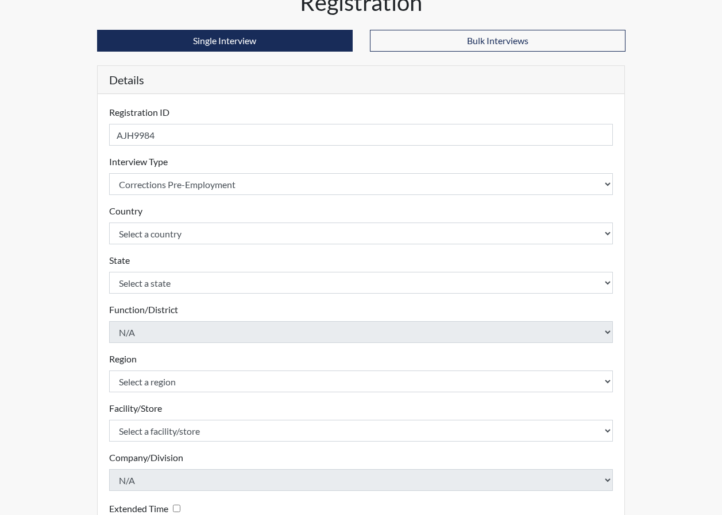 This screenshot has height=515, width=722. I want to click on label: Region, so click(123, 359).